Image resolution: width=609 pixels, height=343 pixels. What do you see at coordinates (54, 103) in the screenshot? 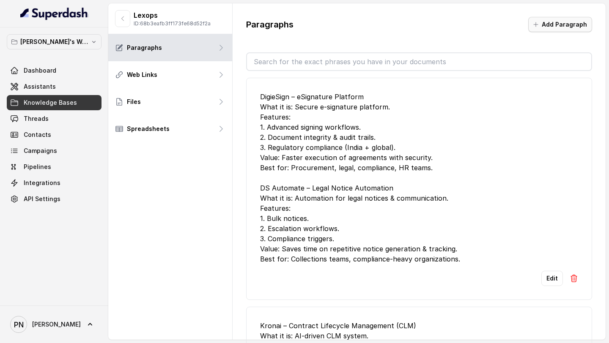
I see `a: Knowledge Bases` at bounding box center [54, 103].